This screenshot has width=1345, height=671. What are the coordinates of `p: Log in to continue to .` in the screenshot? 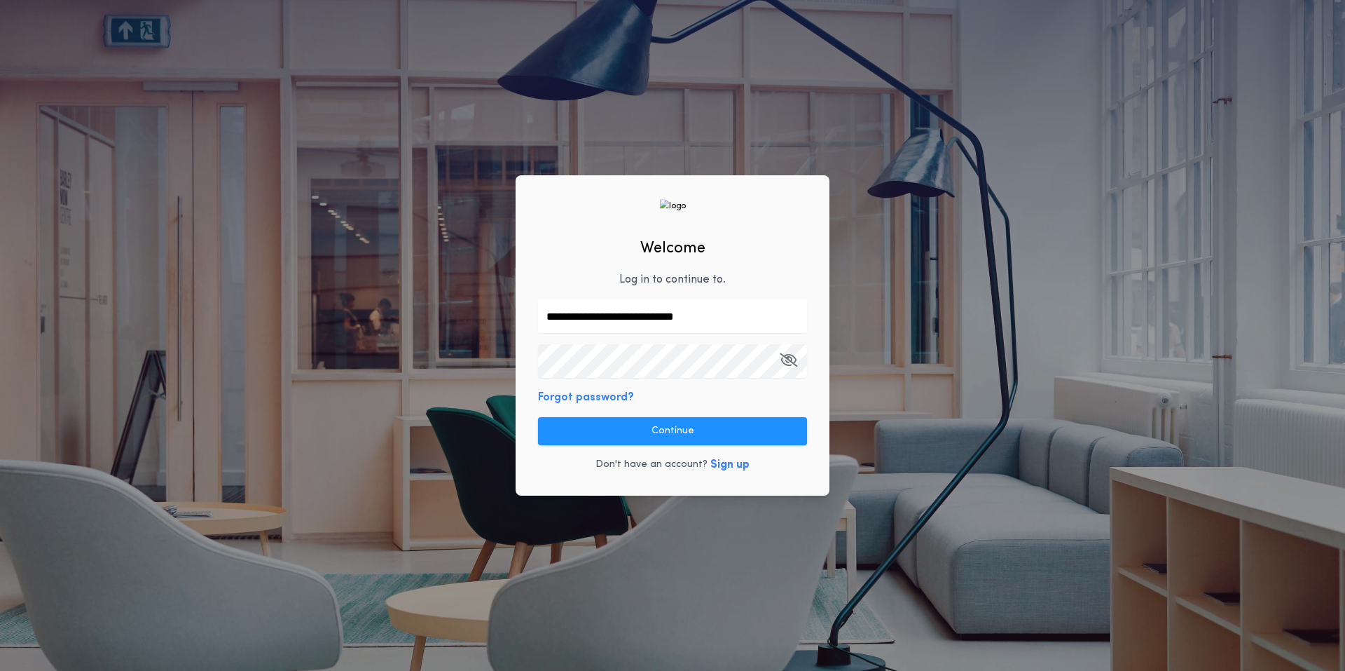 It's located at (673, 280).